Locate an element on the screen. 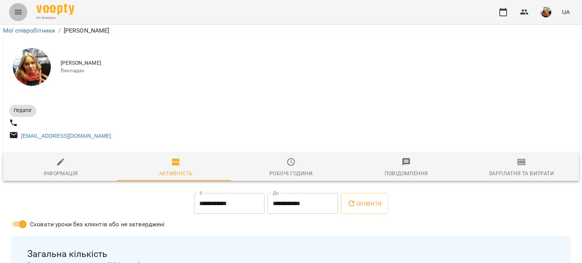 The height and width of the screenshot is (263, 582). span: Оновити is located at coordinates (364, 204).